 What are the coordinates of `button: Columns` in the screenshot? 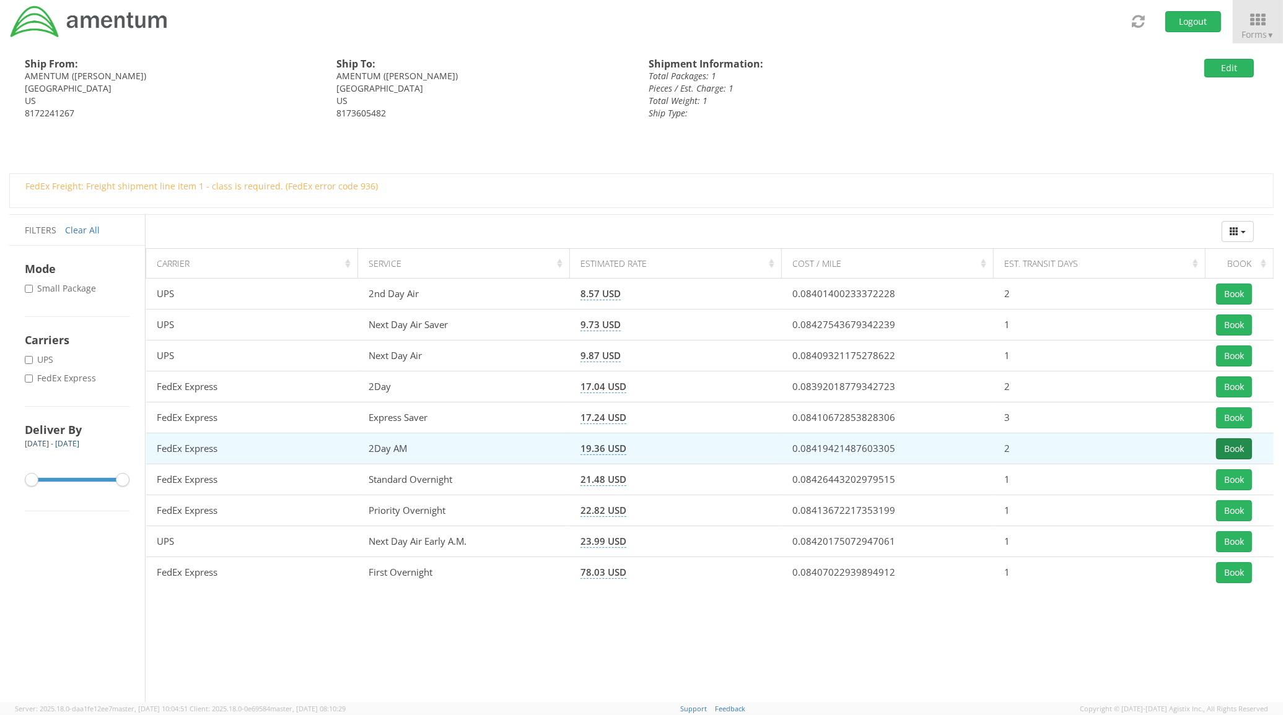 It's located at (1238, 232).